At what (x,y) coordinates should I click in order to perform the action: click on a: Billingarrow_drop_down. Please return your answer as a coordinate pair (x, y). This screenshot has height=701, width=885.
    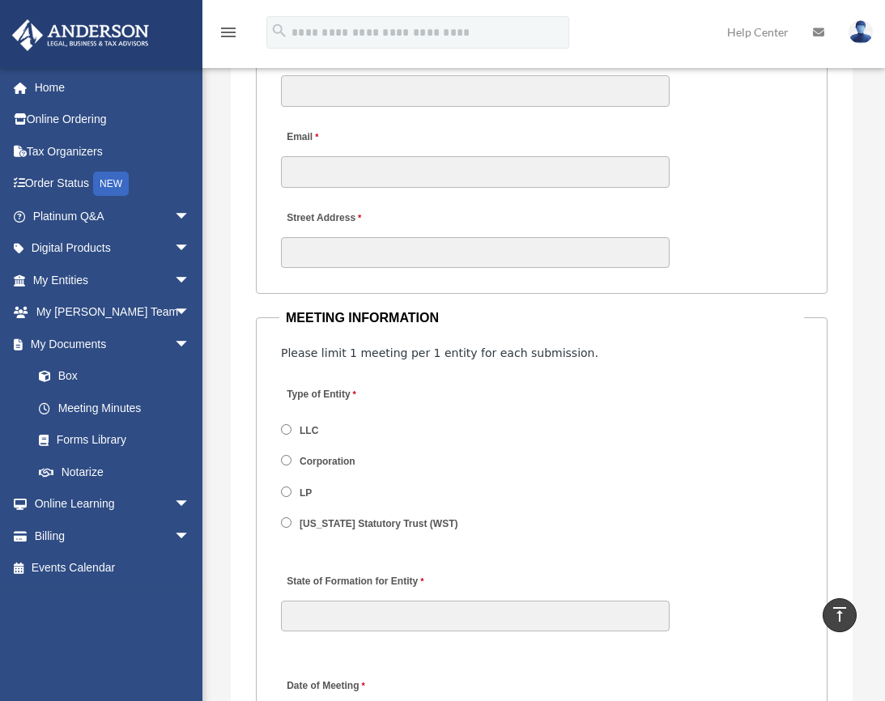
    Looking at the image, I should click on (113, 536).